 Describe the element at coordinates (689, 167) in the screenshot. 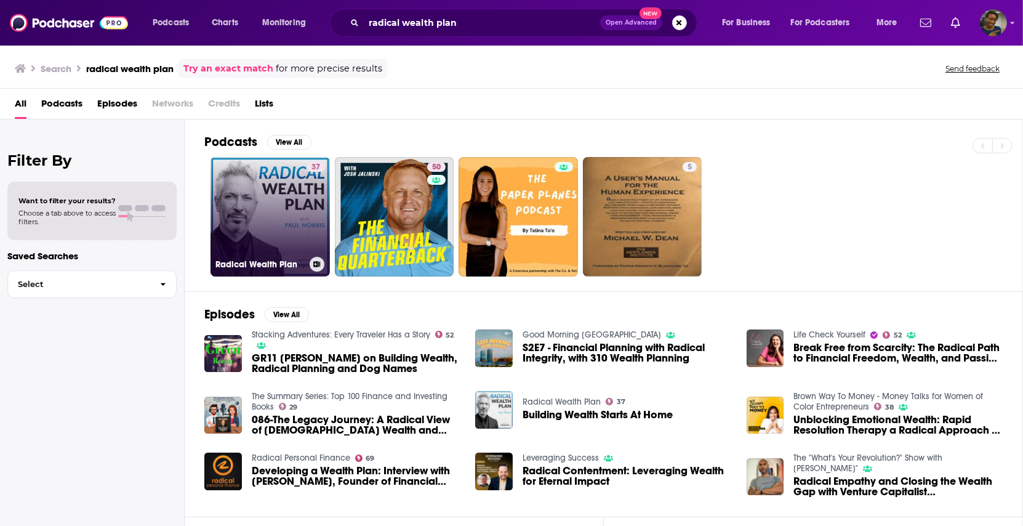

I see `span: 5` at that location.